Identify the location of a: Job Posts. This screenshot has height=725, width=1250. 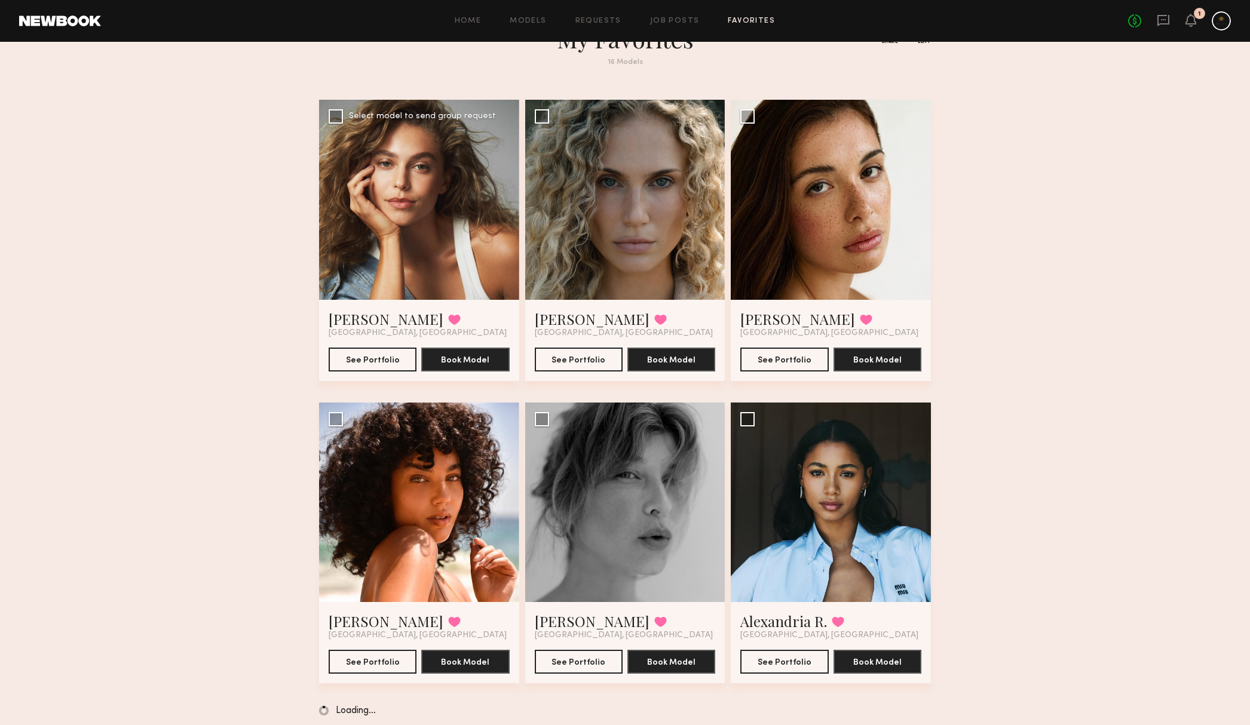
(674, 21).